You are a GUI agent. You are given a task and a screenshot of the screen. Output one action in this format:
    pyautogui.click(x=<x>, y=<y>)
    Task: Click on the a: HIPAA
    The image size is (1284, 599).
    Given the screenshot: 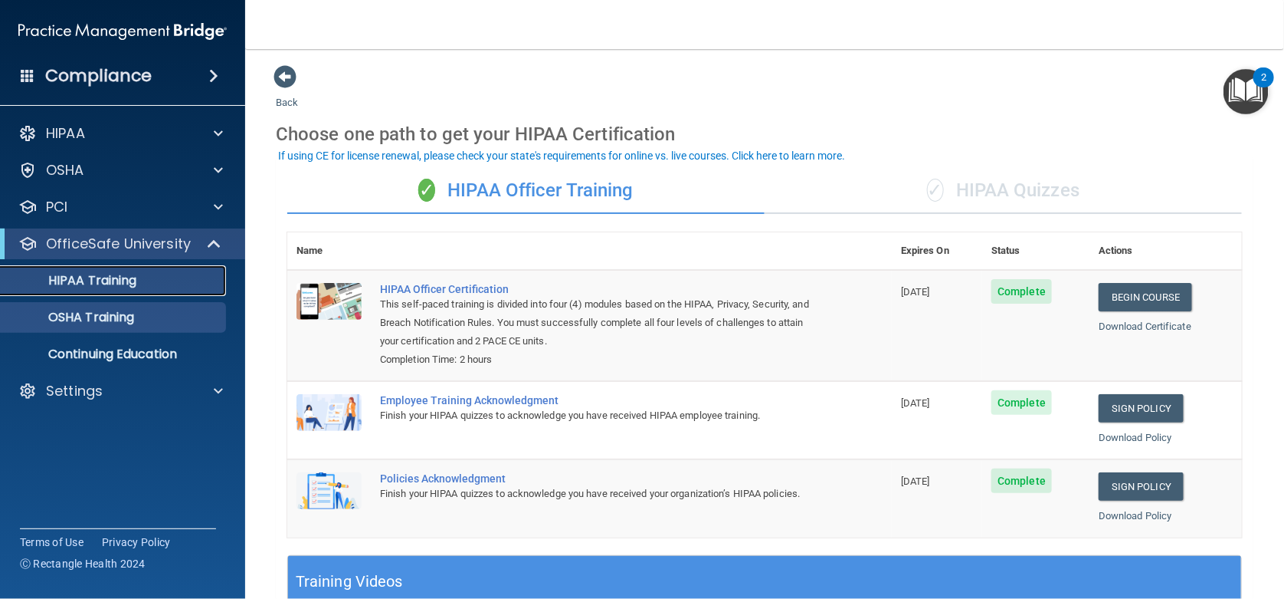 What is the action you would take?
    pyautogui.click(x=120, y=133)
    